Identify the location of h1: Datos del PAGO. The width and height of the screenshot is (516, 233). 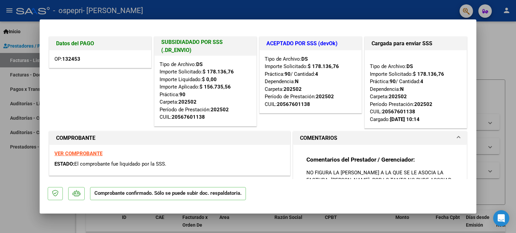
(100, 44).